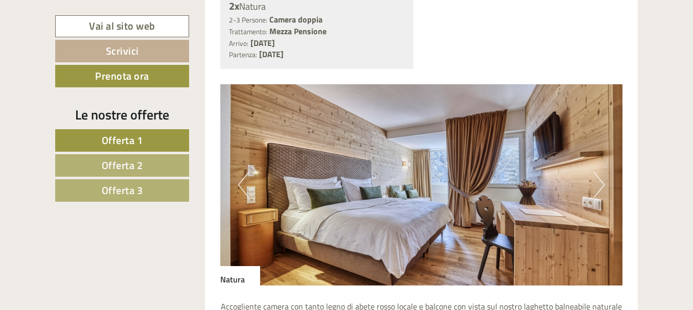 This screenshot has height=310, width=693. I want to click on small: Partenza:, so click(243, 55).